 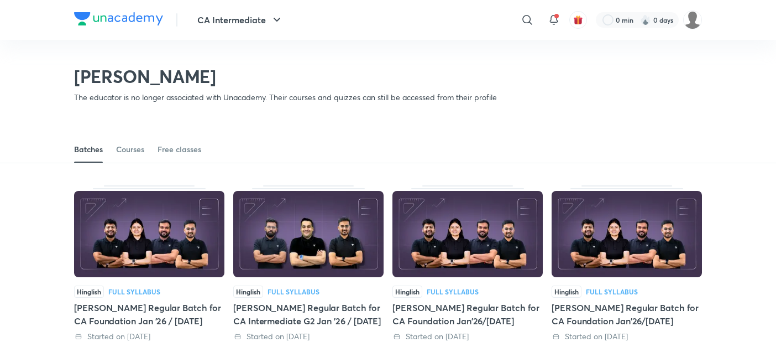 I want to click on button: CA Intermediate, so click(x=240, y=20).